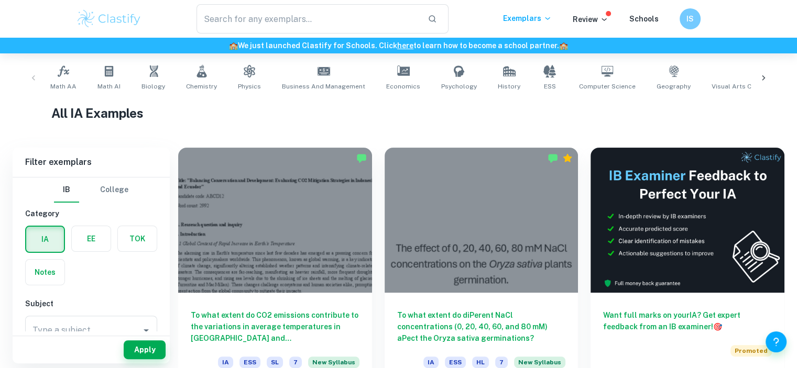  What do you see at coordinates (398, 46) in the screenshot?
I see `h6: We just launched Clastify for Schools. Click to learn how to become a school partner.` at bounding box center [398, 46].